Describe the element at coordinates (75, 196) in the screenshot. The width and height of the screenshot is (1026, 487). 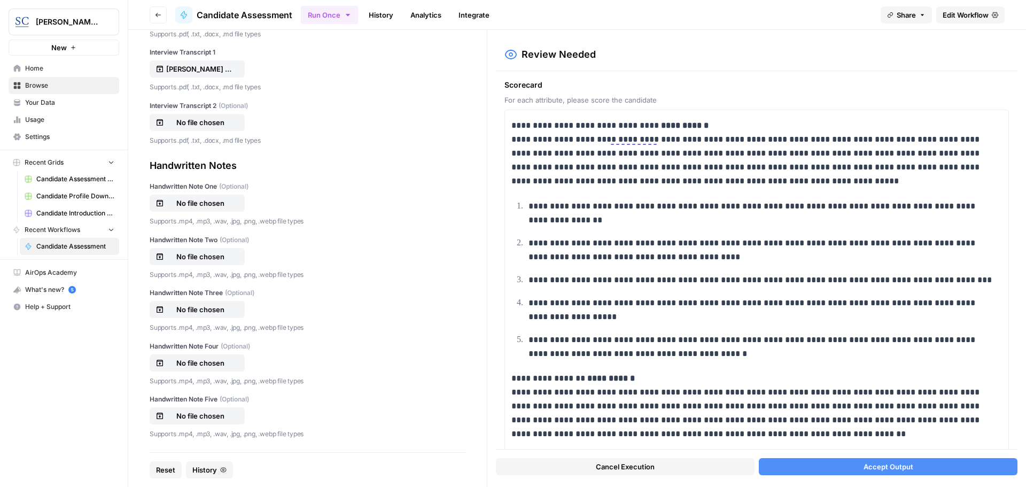
I see `span: Candidate Profile Download Sheet` at that location.